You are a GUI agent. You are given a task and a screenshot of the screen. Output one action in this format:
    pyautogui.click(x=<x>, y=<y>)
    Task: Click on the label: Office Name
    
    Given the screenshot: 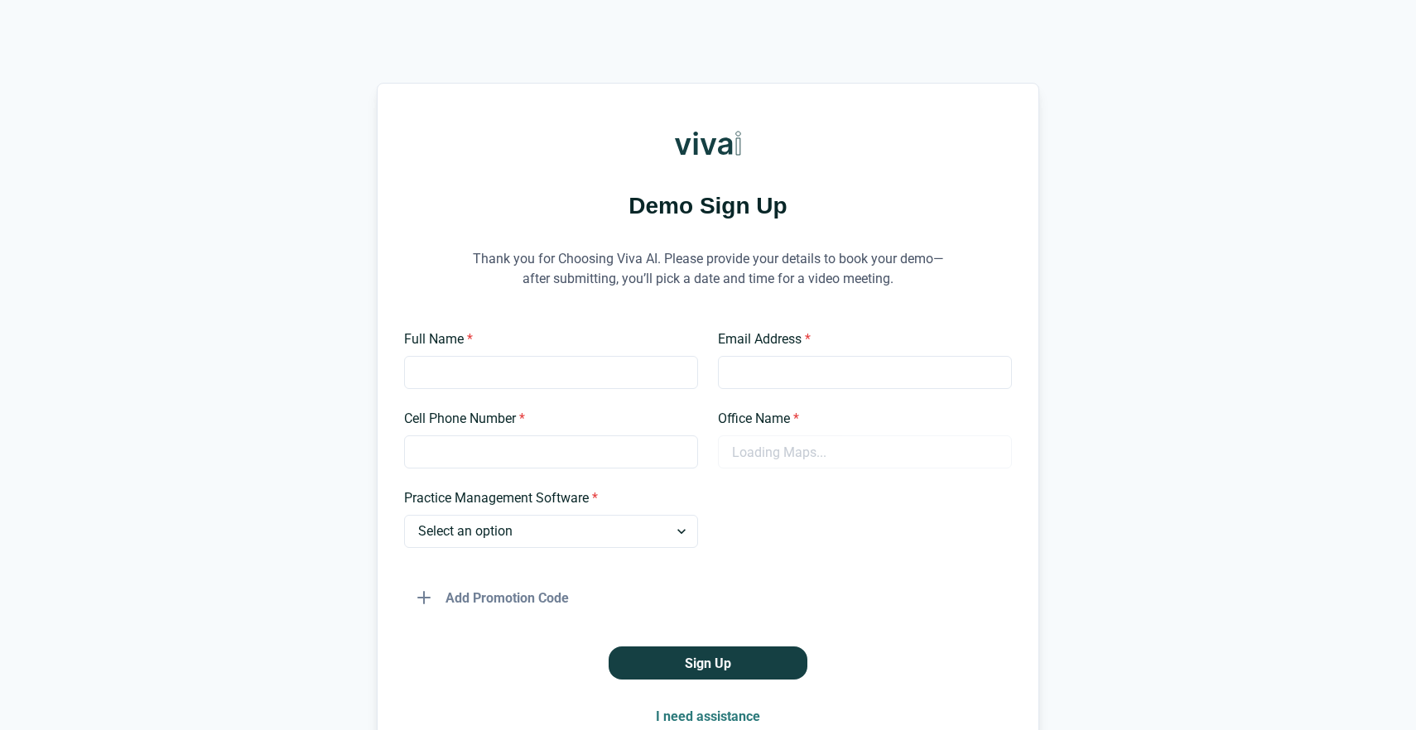 What is the action you would take?
    pyautogui.click(x=859, y=419)
    